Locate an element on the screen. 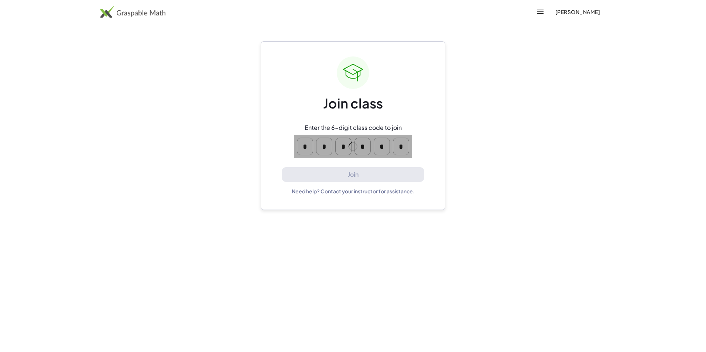  button: Join is located at coordinates (353, 175).